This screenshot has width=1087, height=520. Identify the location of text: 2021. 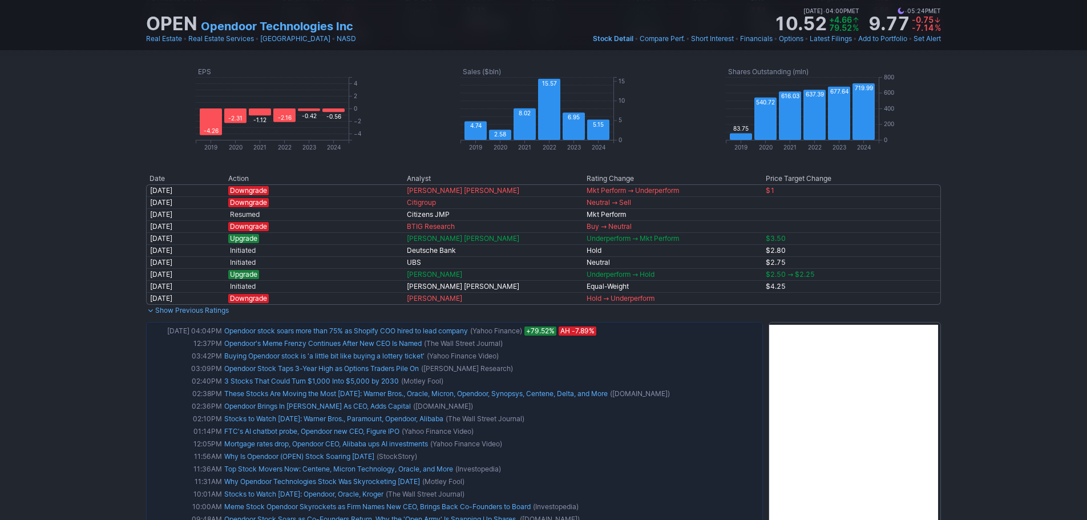
(525, 147).